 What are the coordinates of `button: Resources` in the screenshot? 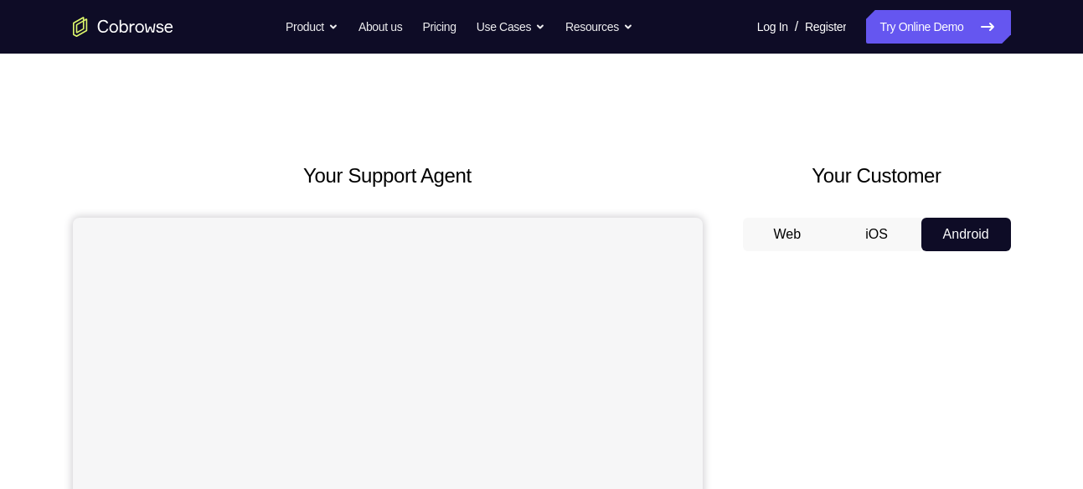 It's located at (599, 27).